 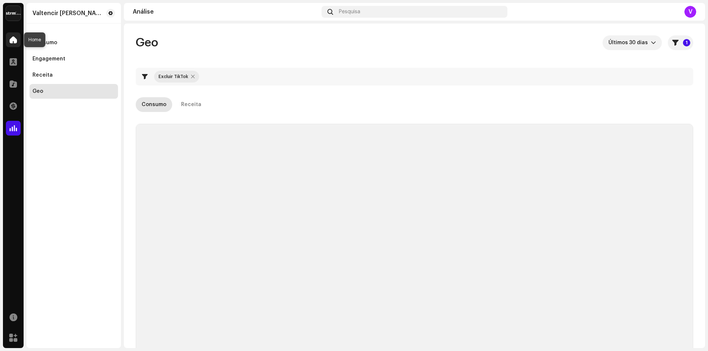 I want to click on div: Geo, so click(x=38, y=91).